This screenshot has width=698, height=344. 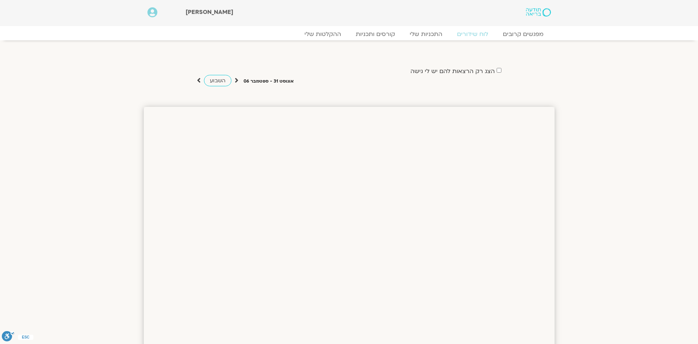 I want to click on a: לוח שידורים, so click(x=472, y=34).